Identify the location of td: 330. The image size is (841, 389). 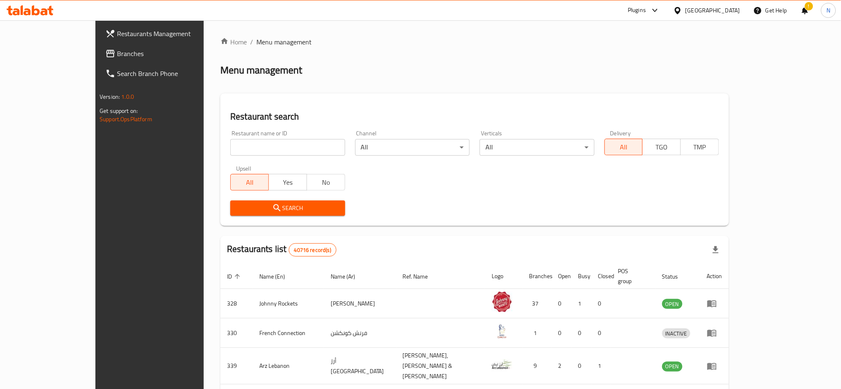
(237, 333).